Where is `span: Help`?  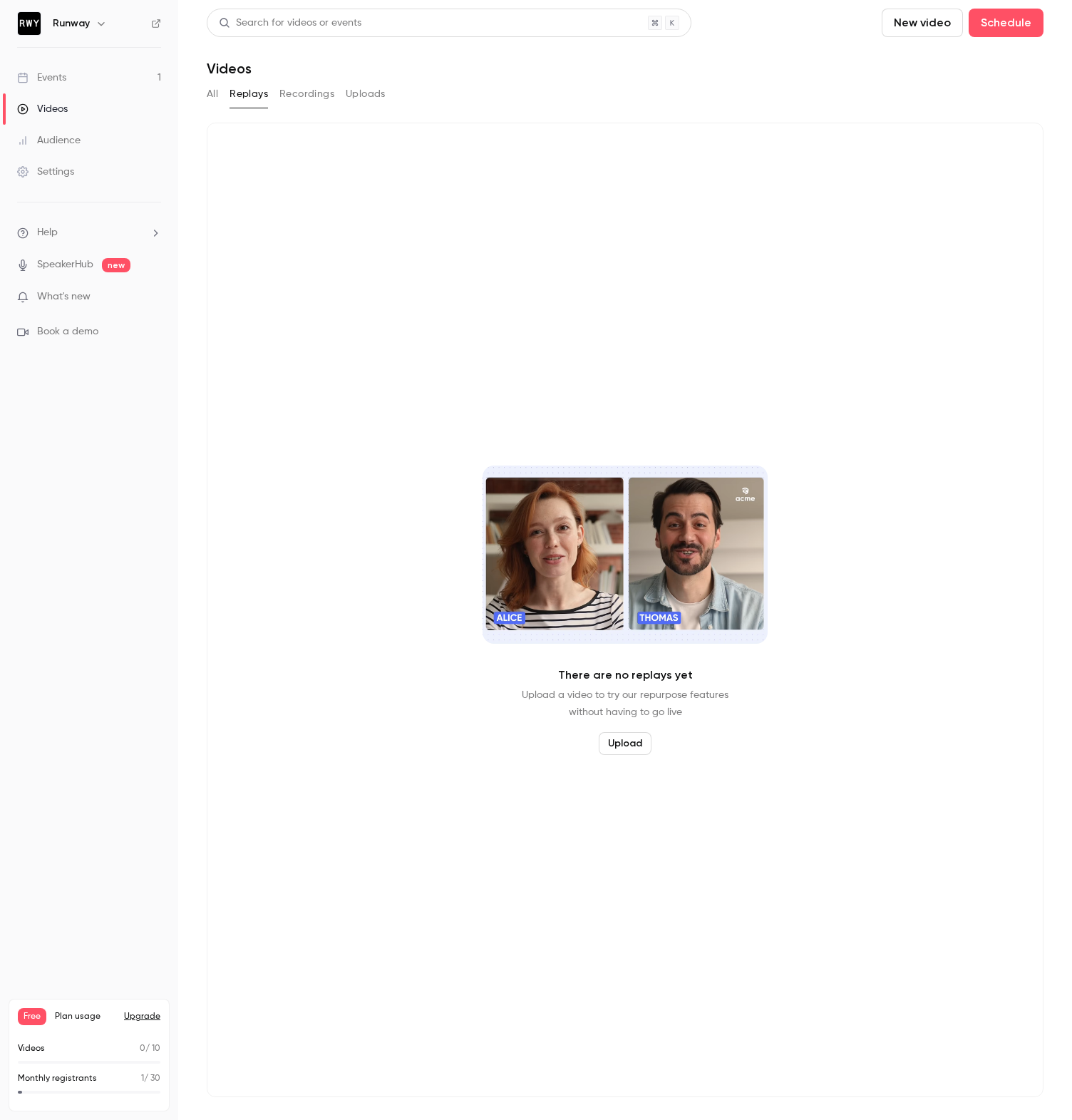
span: Help is located at coordinates (47, 233).